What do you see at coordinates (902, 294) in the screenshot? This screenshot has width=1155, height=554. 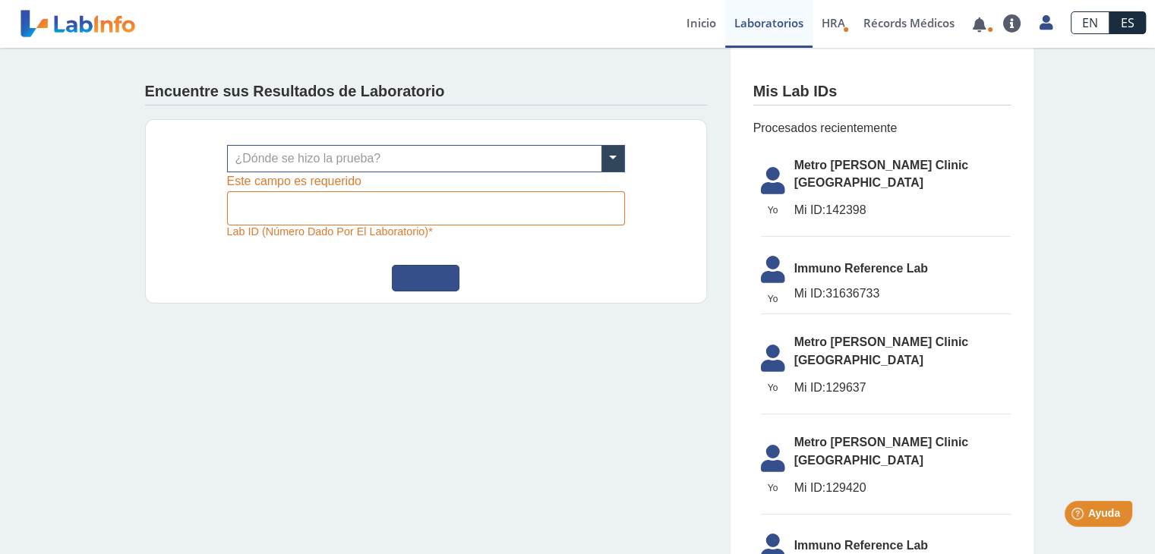 I see `span: 31636733` at bounding box center [902, 294].